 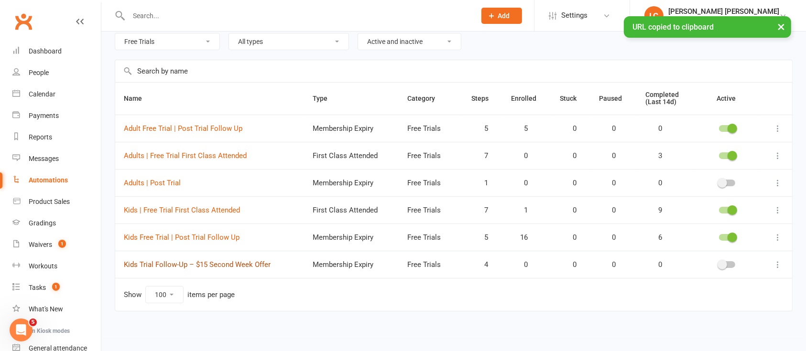 I want to click on div: Reports, so click(x=40, y=137).